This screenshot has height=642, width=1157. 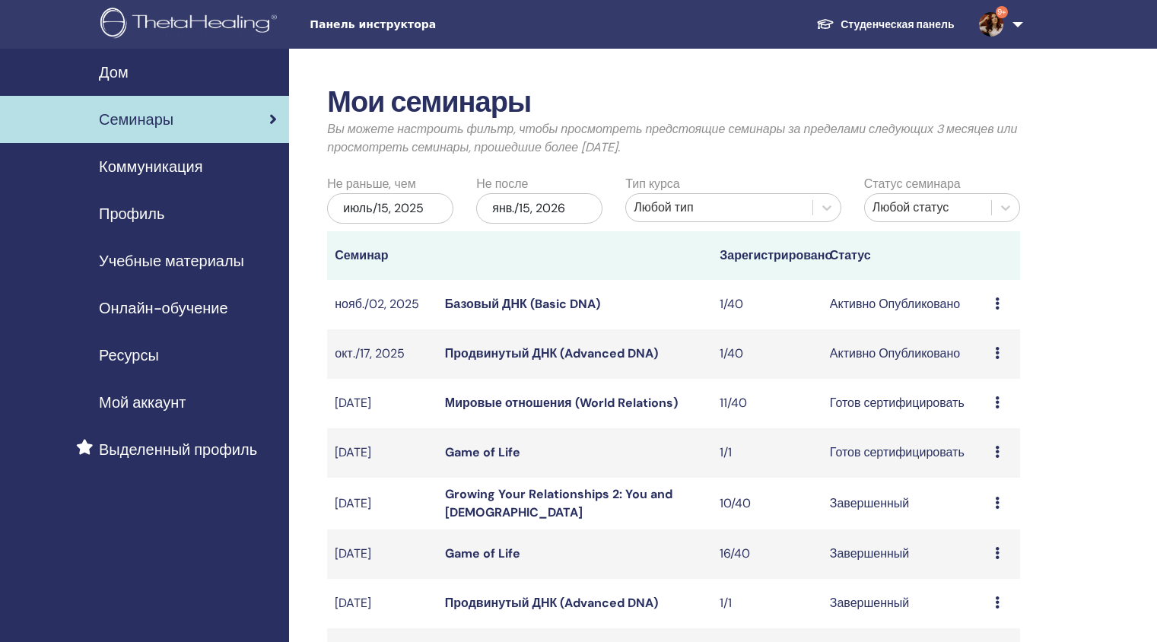 I want to click on span: Профиль, so click(x=132, y=214).